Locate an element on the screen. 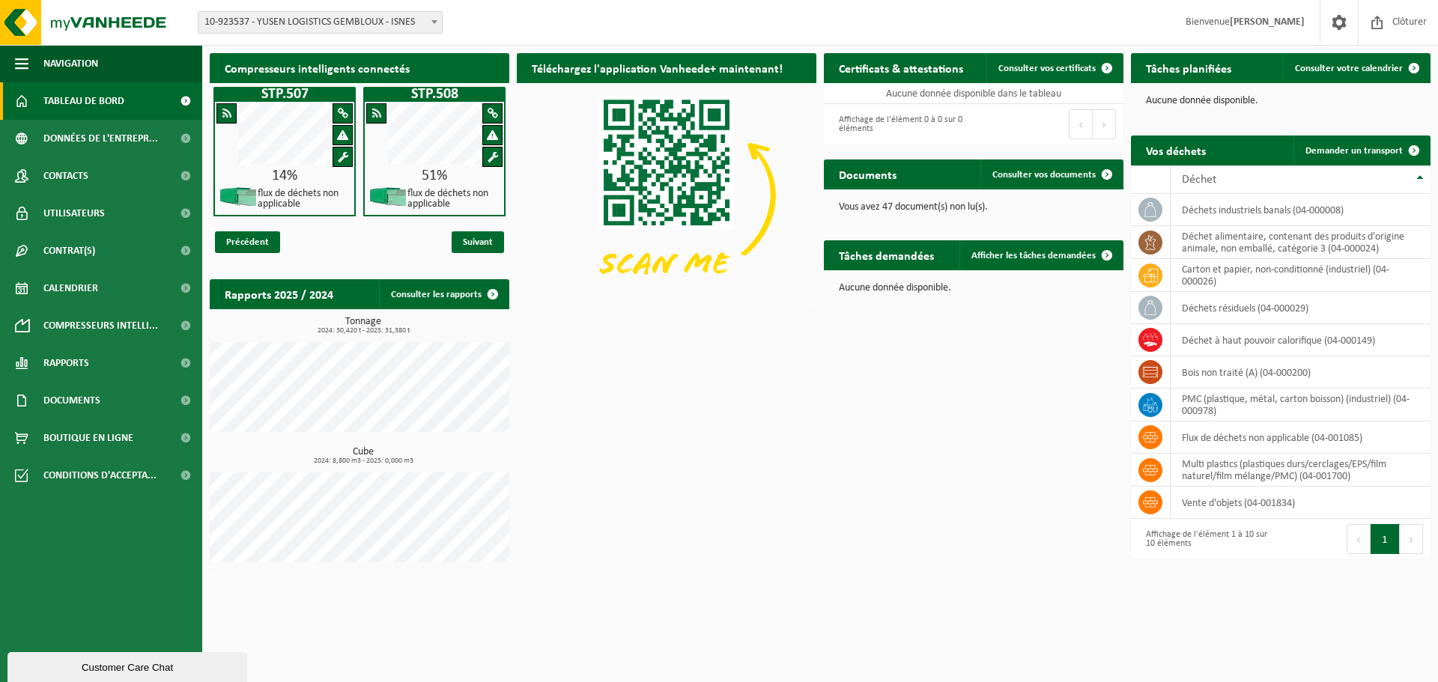 The width and height of the screenshot is (1438, 682). td: déchets industriels banals (04-000008) is located at coordinates (1300, 210).